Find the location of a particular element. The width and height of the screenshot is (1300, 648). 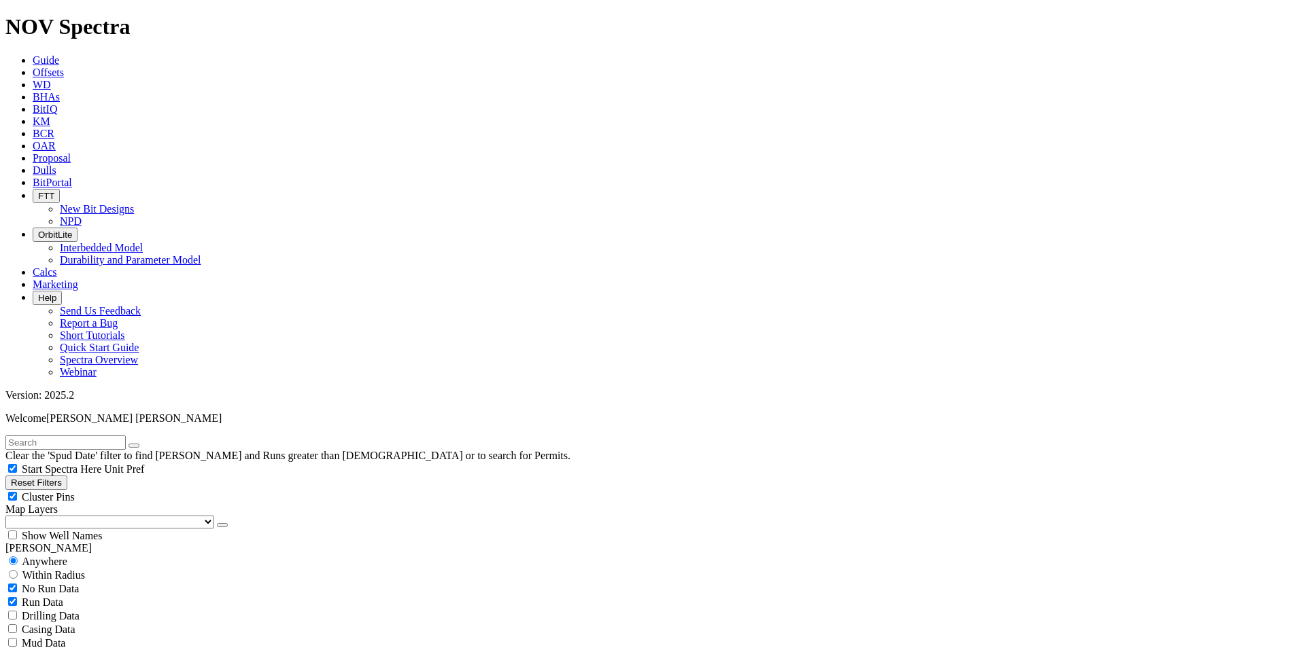

p: Welcome is located at coordinates (650, 419).